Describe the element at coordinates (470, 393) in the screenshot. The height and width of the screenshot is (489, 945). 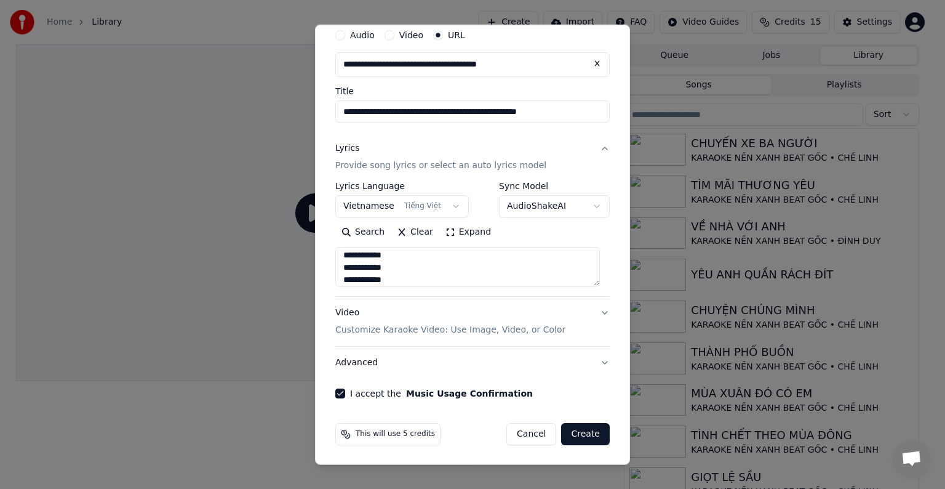
I see `button: I accept the` at that location.